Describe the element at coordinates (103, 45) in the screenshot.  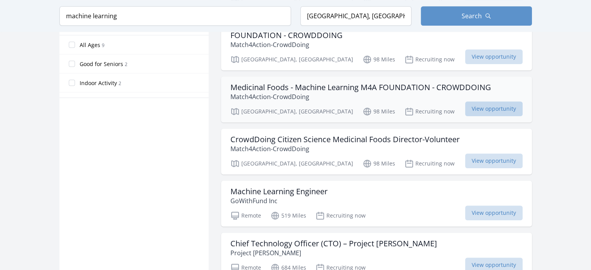
I see `span: 9` at that location.